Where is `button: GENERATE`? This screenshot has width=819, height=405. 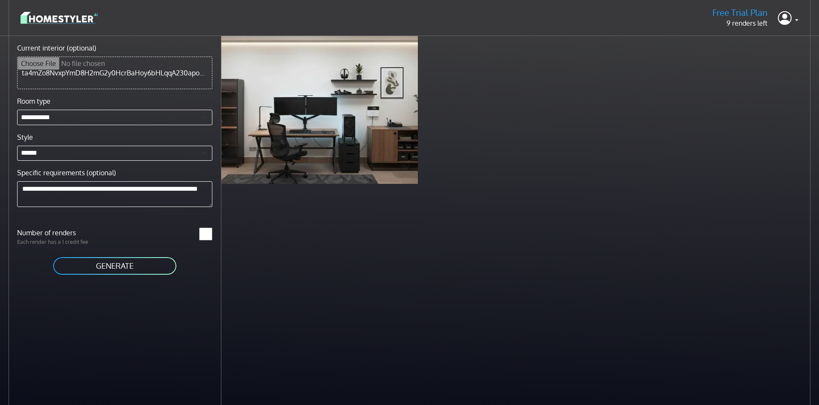
button: GENERATE is located at coordinates (115, 266).